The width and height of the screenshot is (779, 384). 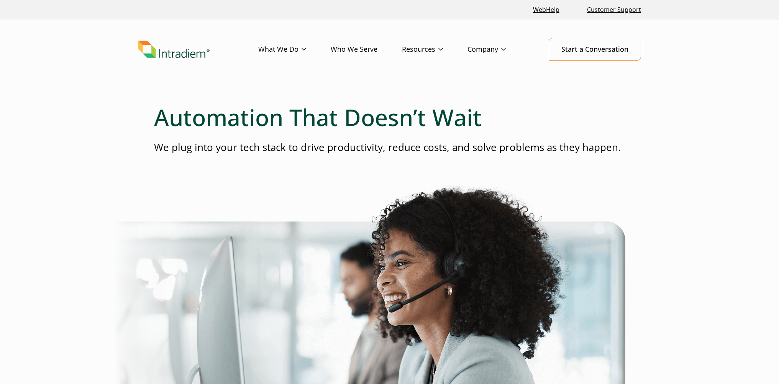 I want to click on img: Intradiem, so click(x=174, y=49).